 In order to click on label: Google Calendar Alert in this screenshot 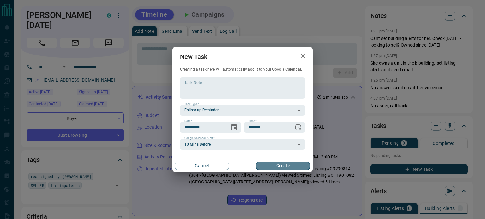, I will do `click(199, 138)`.